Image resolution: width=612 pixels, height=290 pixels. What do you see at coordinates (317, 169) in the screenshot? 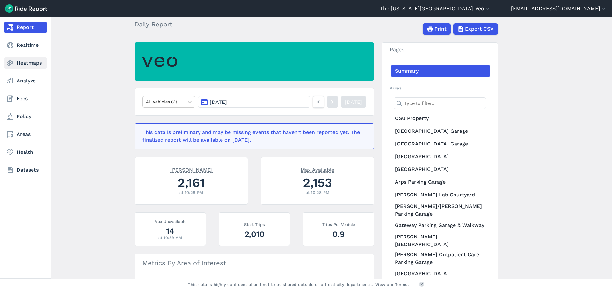
I see `span: Max Available` at bounding box center [317, 169].